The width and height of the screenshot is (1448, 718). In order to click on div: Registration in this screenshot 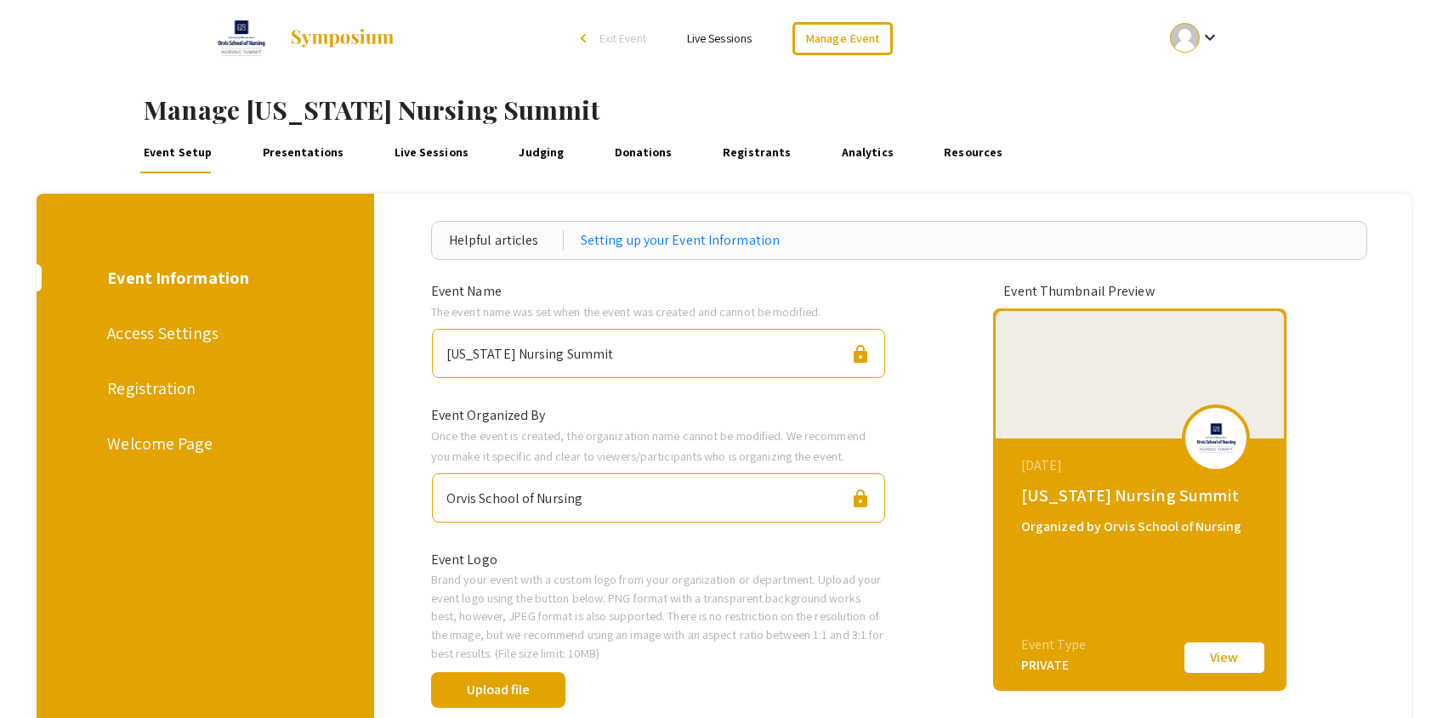, I will do `click(202, 389)`.